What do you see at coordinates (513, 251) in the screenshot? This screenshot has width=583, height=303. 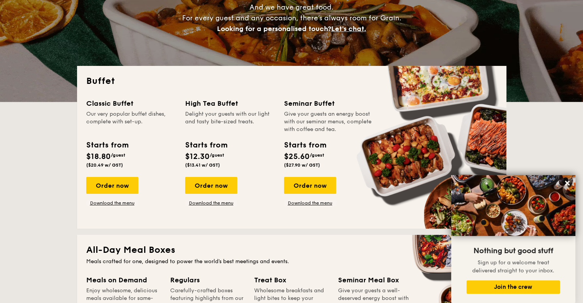 I see `span: Nothing but good stuff` at bounding box center [513, 251].